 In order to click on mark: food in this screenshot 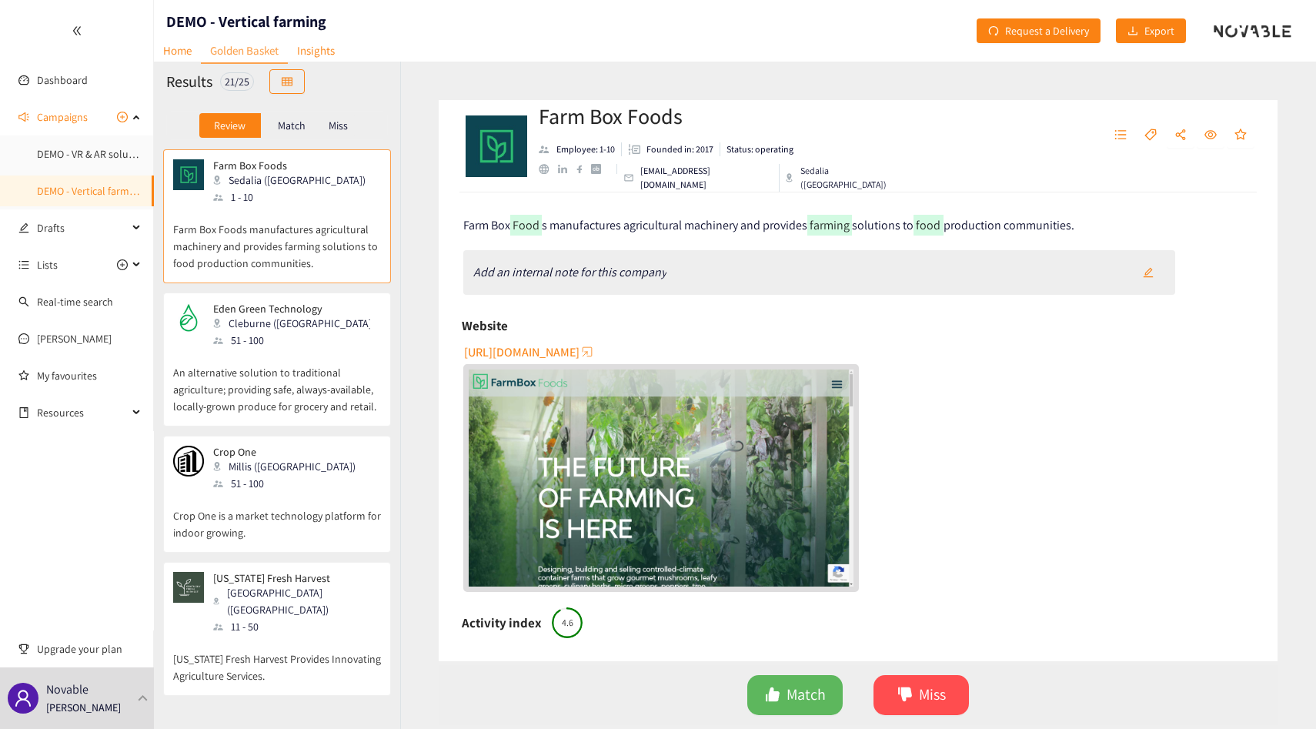, I will do `click(928, 225)`.